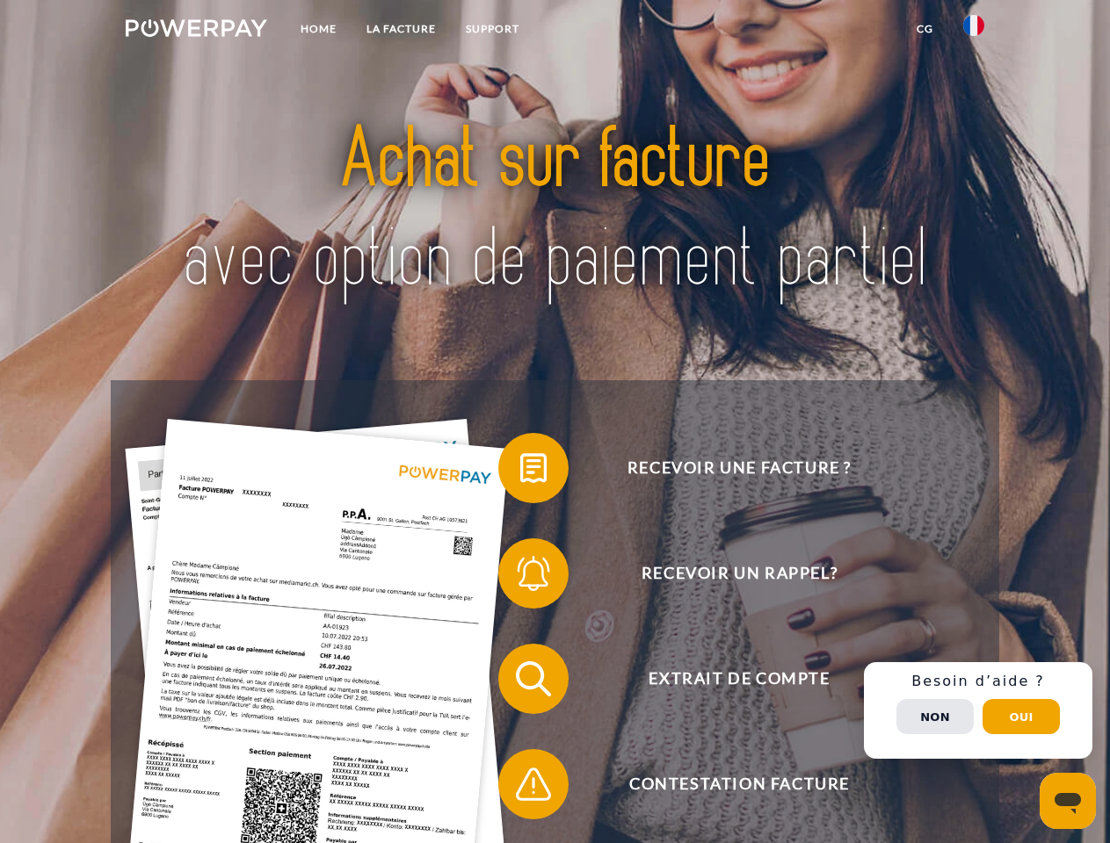  Describe the element at coordinates (727, 679) in the screenshot. I see `button: Extrait de compte` at that location.